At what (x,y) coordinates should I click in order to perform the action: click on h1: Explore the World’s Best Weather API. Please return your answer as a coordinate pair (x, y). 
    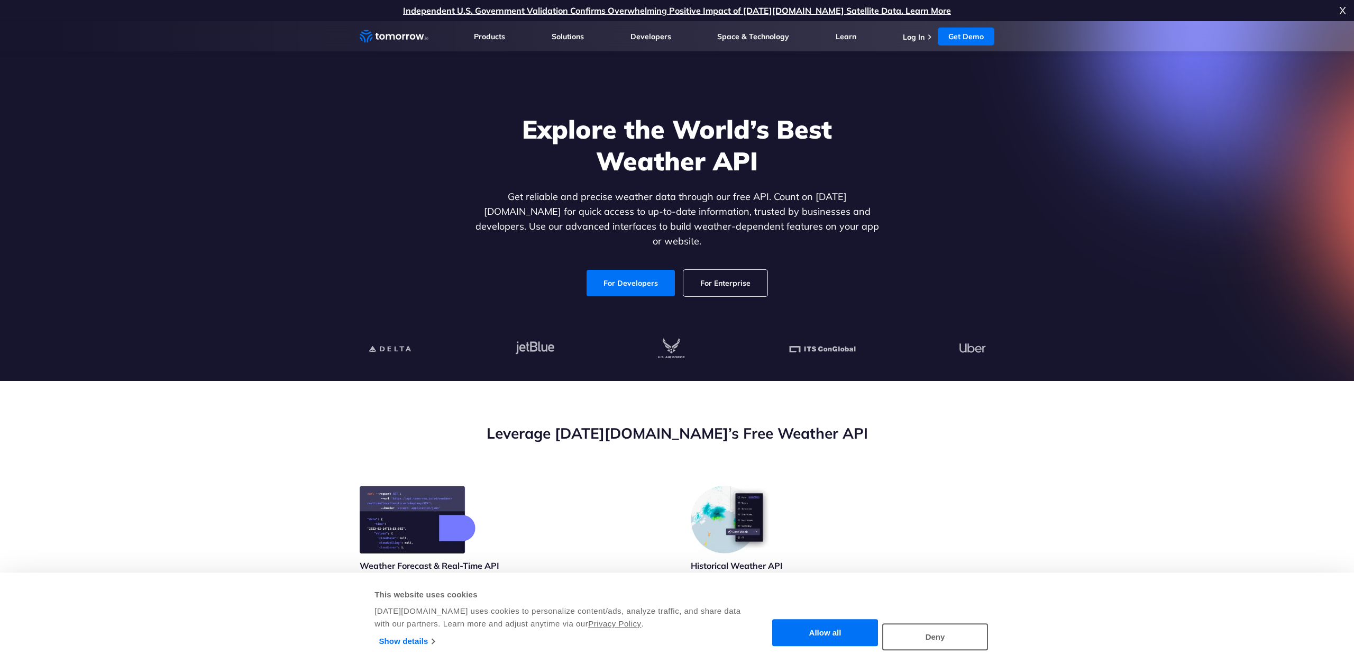
    Looking at the image, I should click on (677, 145).